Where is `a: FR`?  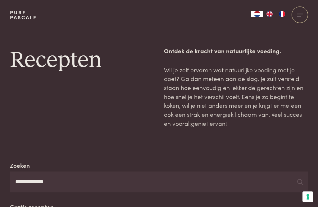 a: FR is located at coordinates (282, 14).